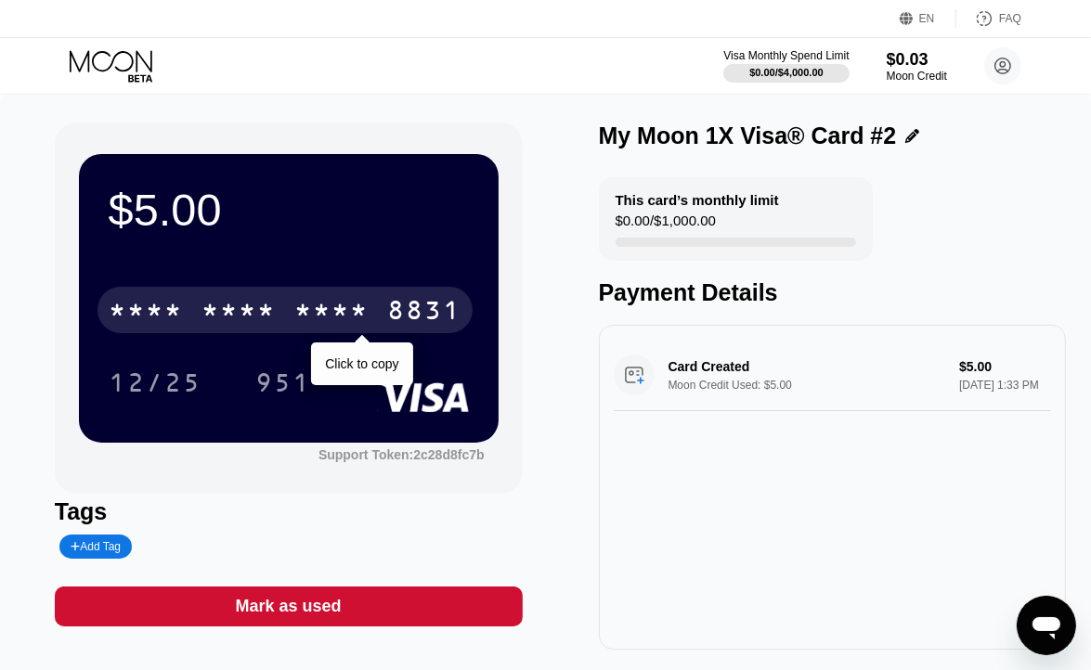 The image size is (1091, 670). What do you see at coordinates (917, 66) in the screenshot?
I see `div: $0.03Moon Credit` at bounding box center [917, 66].